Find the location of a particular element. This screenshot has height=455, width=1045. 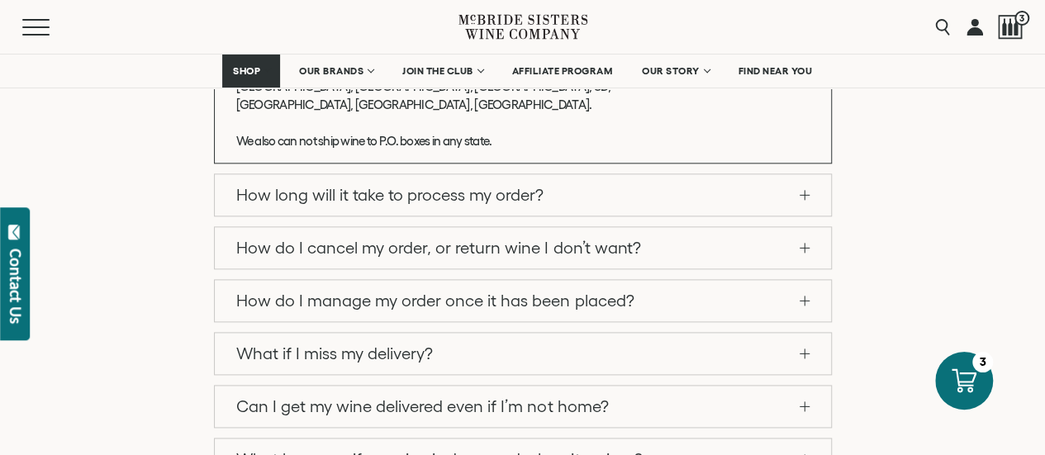

span: FIND NEAR YOU is located at coordinates (776, 71).